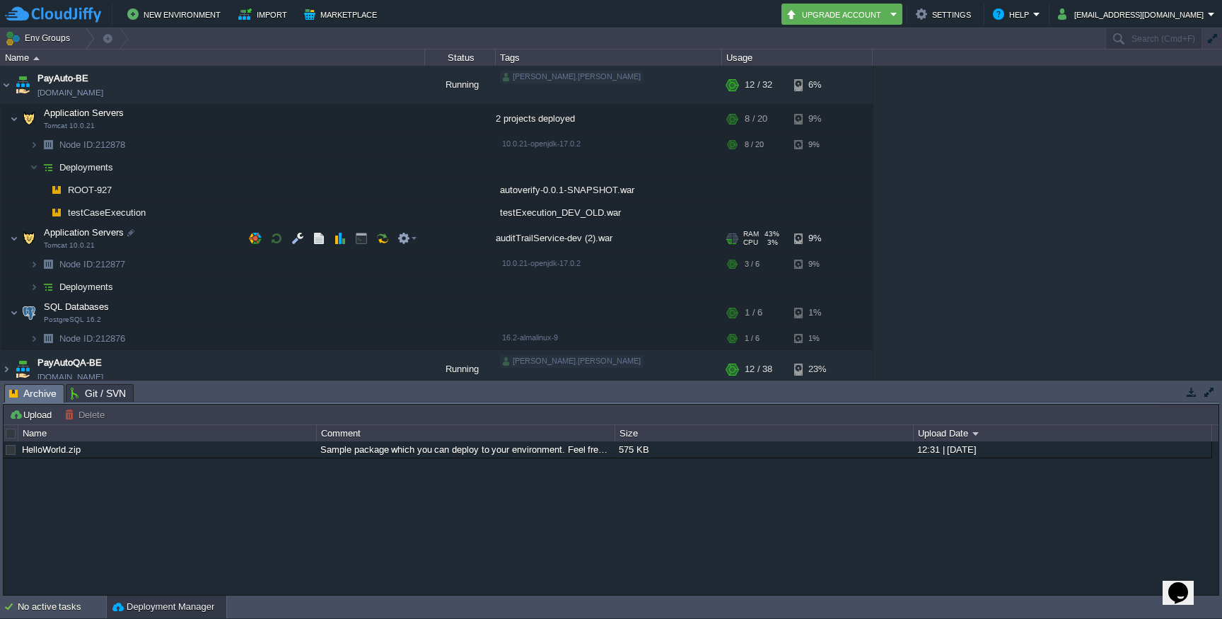 The width and height of the screenshot is (1222, 619). I want to click on span: PostgreSQL 16.2, so click(72, 320).